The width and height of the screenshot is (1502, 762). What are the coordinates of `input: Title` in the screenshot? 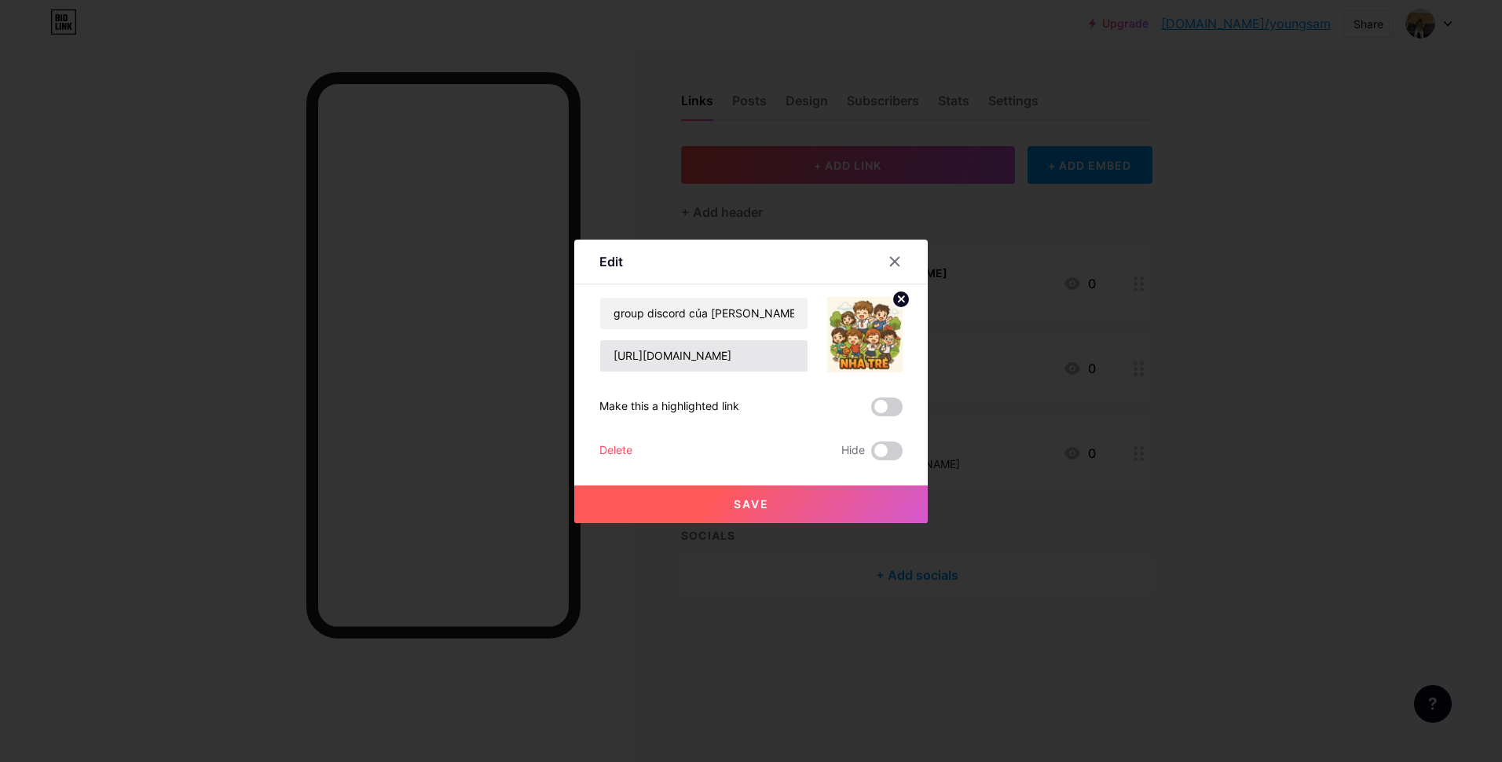 It's located at (704, 313).